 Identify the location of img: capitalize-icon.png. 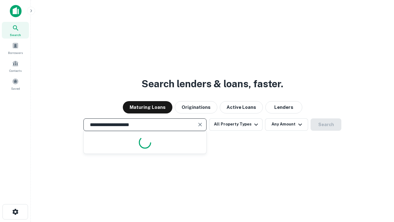
(16, 11).